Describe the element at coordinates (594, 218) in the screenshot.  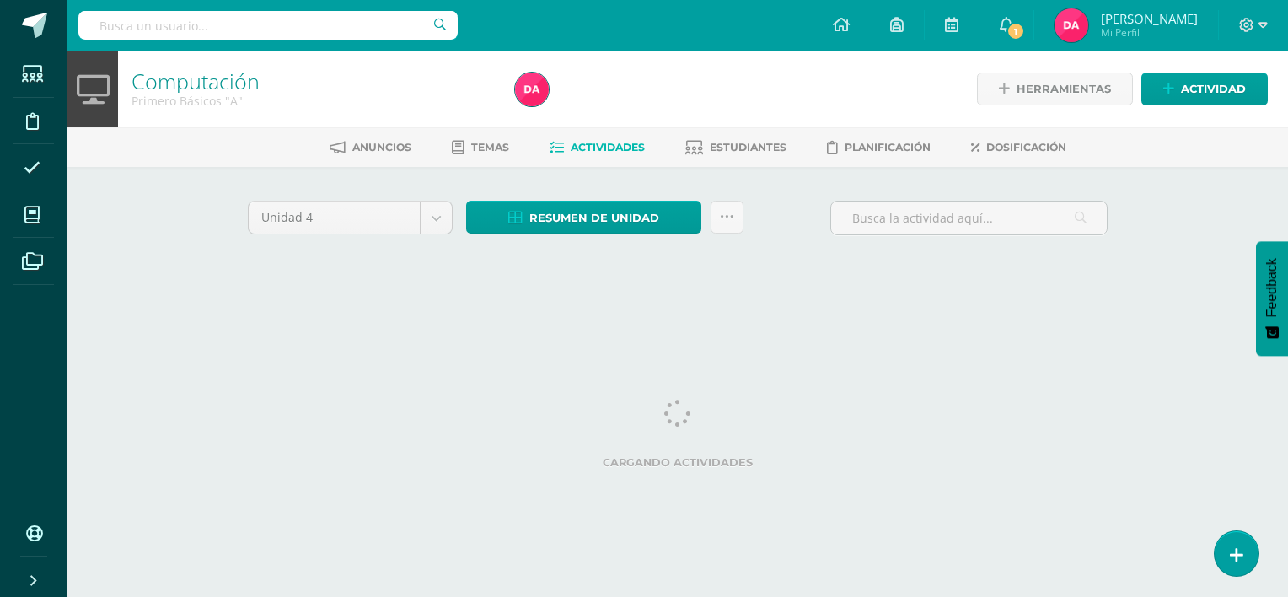
I see `span: Resumen de unidad` at that location.